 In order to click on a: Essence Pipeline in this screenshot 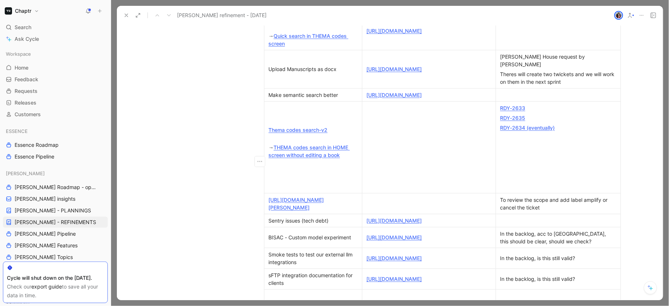, I will do `click(55, 157)`.